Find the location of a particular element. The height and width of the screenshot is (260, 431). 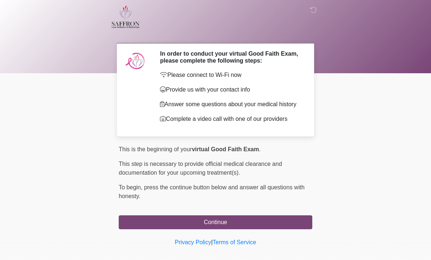

img: Agent Avatar is located at coordinates (135, 61).